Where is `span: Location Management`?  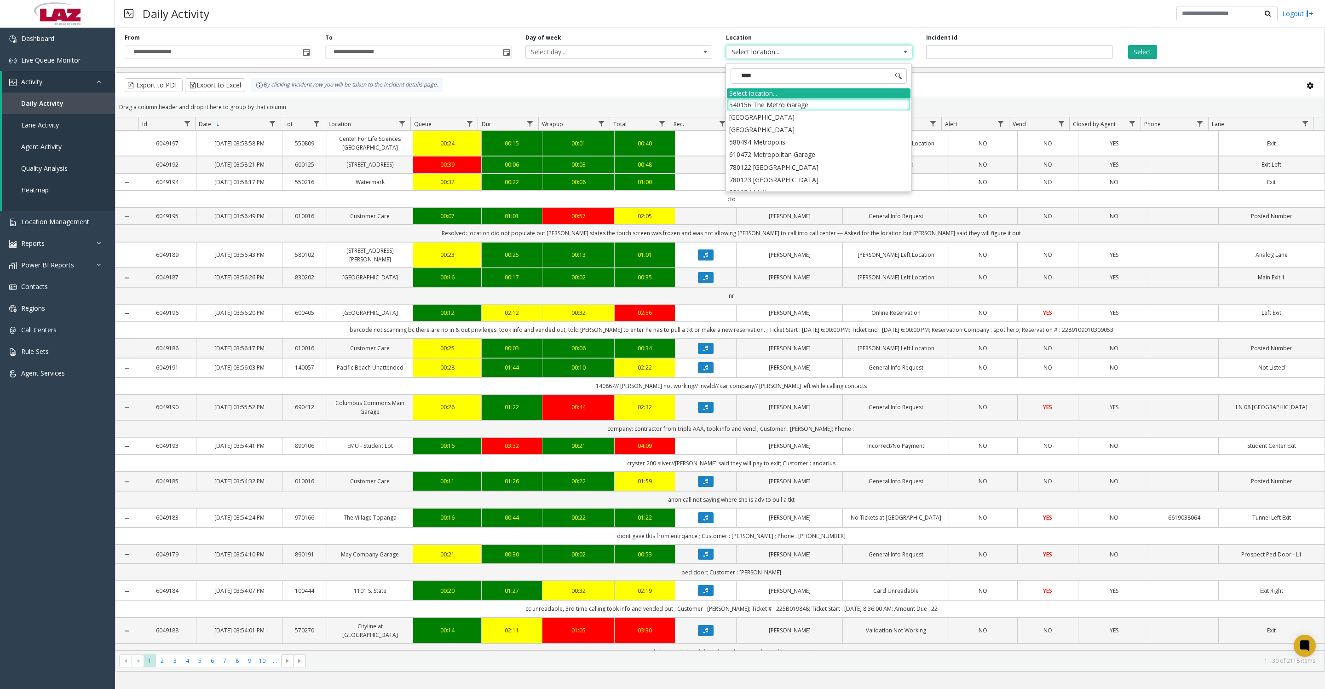 span: Location Management is located at coordinates (55, 221).